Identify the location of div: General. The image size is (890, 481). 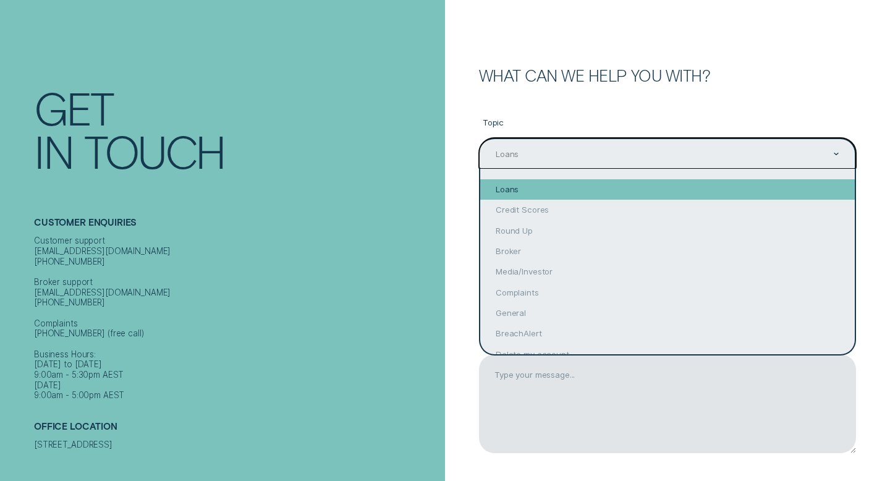
(668, 313).